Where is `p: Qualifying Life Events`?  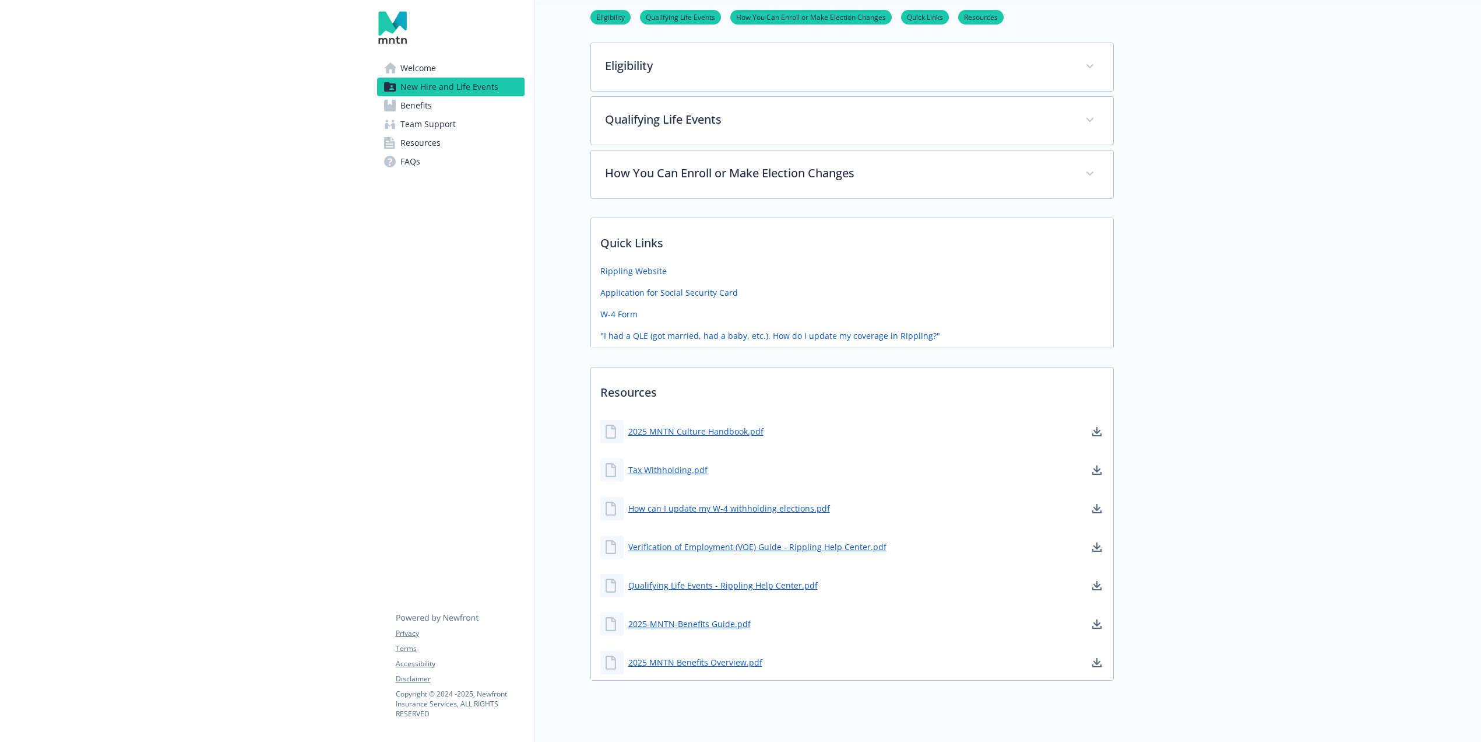 p: Qualifying Life Events is located at coordinates (838, 120).